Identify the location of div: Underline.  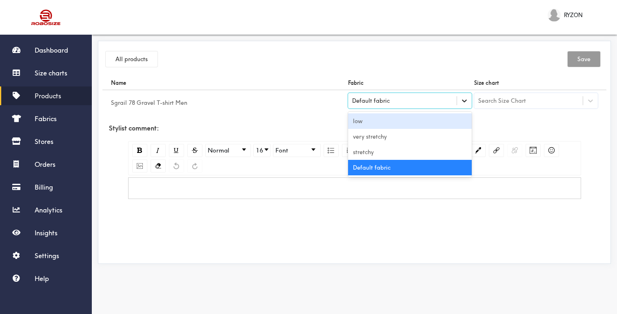
(176, 150).